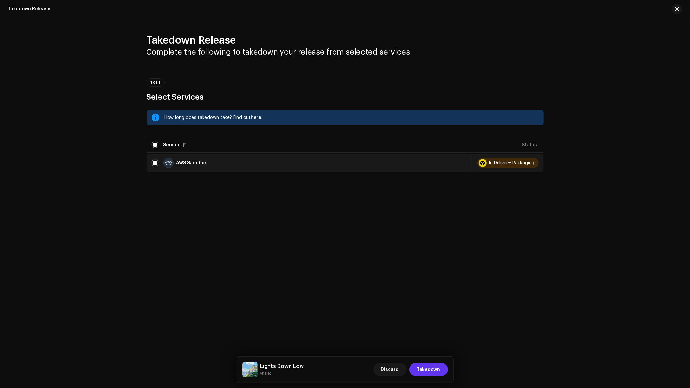 Image resolution: width=690 pixels, height=388 pixels. Describe the element at coordinates (250, 370) in the screenshot. I see `img: 3da4c1e1-287f-435c-a8e7-05bc7a13b7d9` at that location.